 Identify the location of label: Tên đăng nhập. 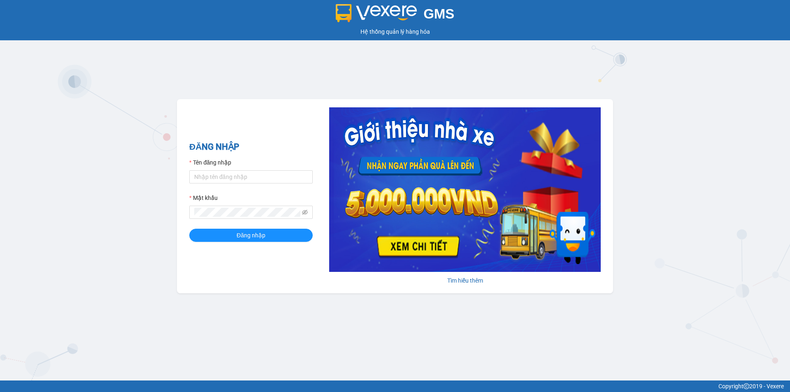
(210, 162).